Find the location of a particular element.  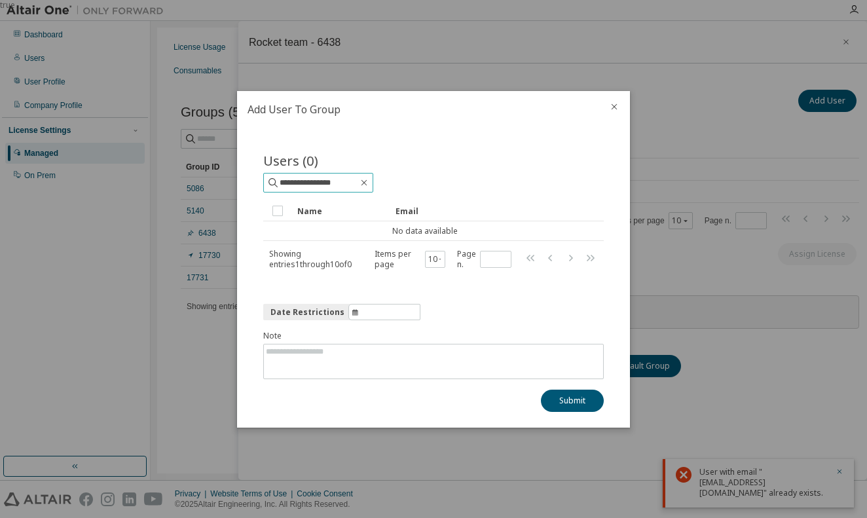

span: Users (0) is located at coordinates (291, 160).